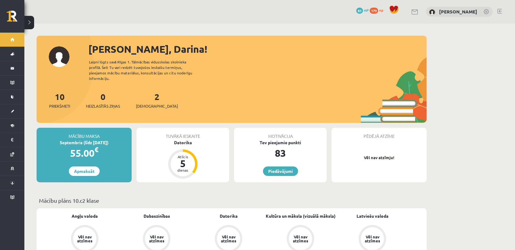  Describe the element at coordinates (84, 153) in the screenshot. I see `div: 55.00` at that location.